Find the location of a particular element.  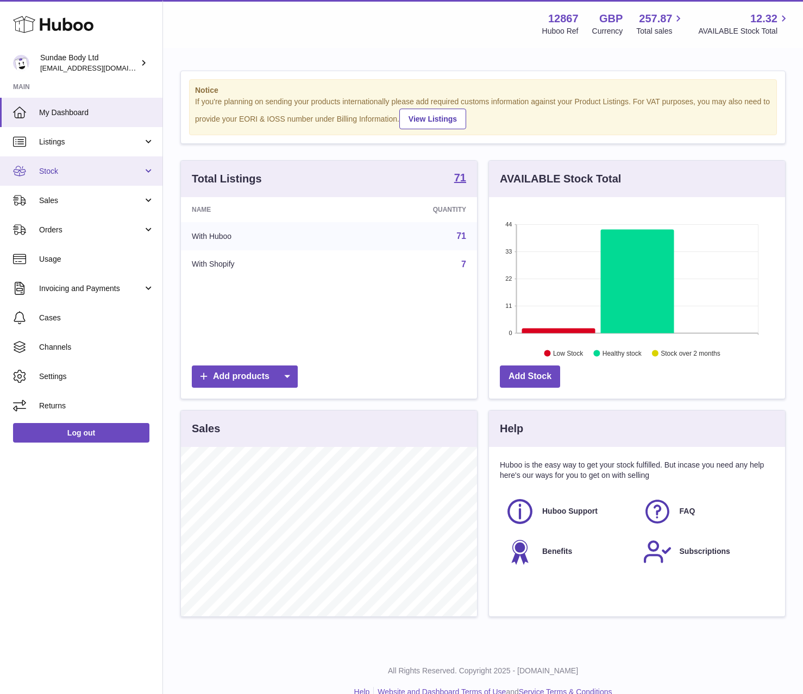

a: 12.32 AVAILABLE Stock Total is located at coordinates (744, 24).